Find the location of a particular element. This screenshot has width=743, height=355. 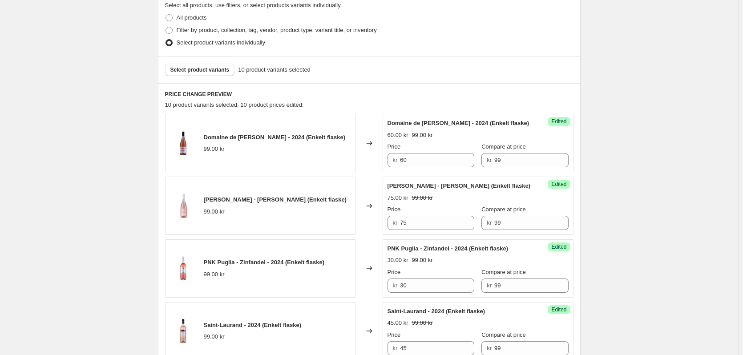

div: 30.00 kr is located at coordinates (398, 260).